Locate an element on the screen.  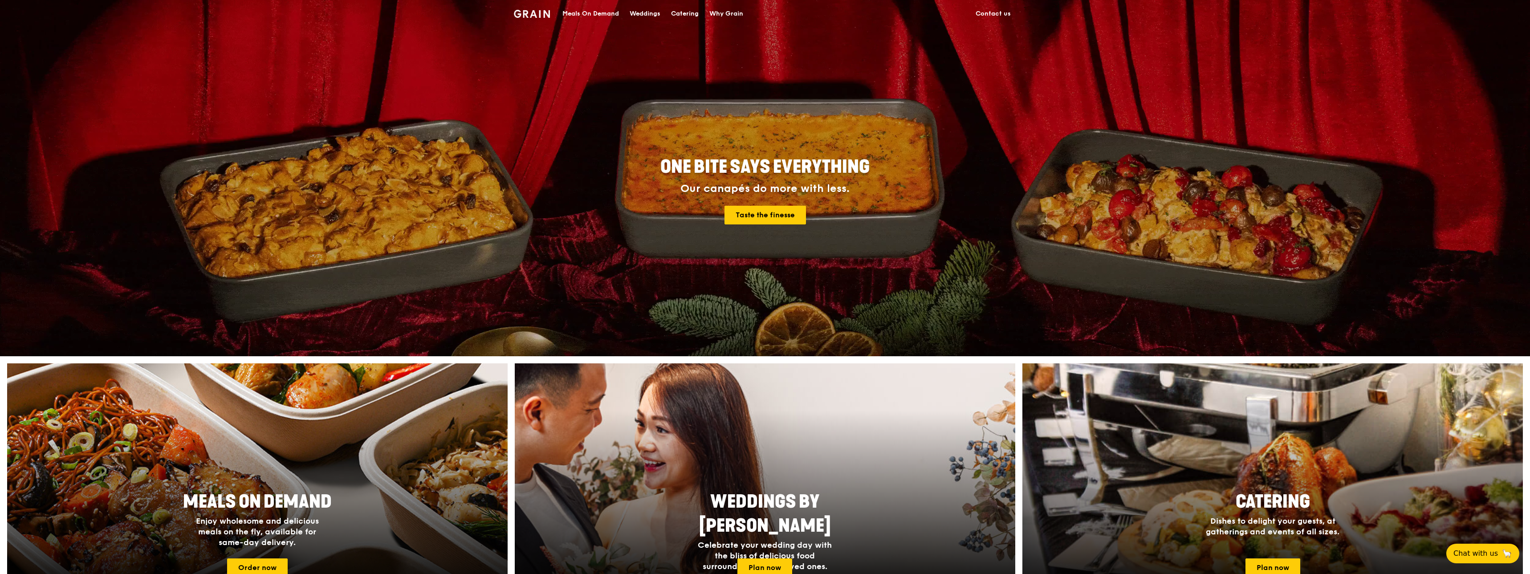
a: Weddings is located at coordinates (645, 14).